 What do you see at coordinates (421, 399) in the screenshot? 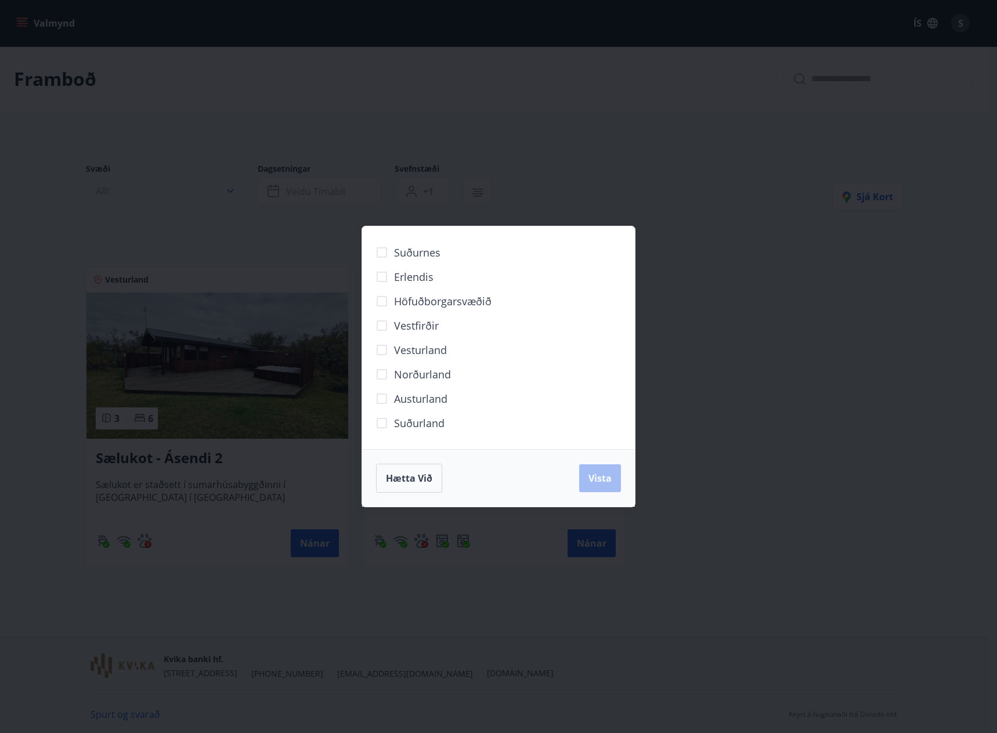
I see `span: Austurland` at bounding box center [421, 399].